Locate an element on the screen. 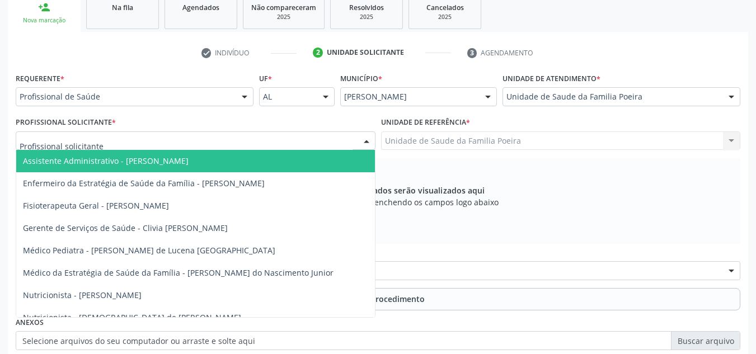  span: Não compareceram is located at coordinates (284, 7).